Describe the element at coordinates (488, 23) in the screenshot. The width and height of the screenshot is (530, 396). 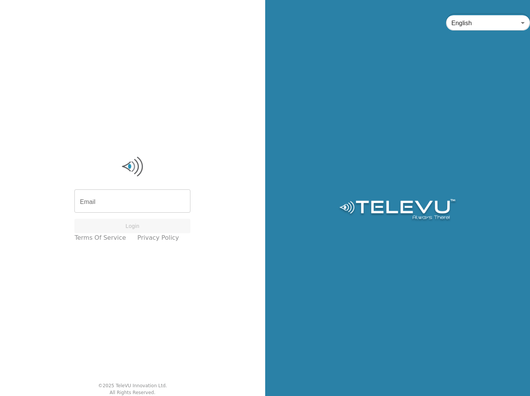
I see `div: English` at that location.